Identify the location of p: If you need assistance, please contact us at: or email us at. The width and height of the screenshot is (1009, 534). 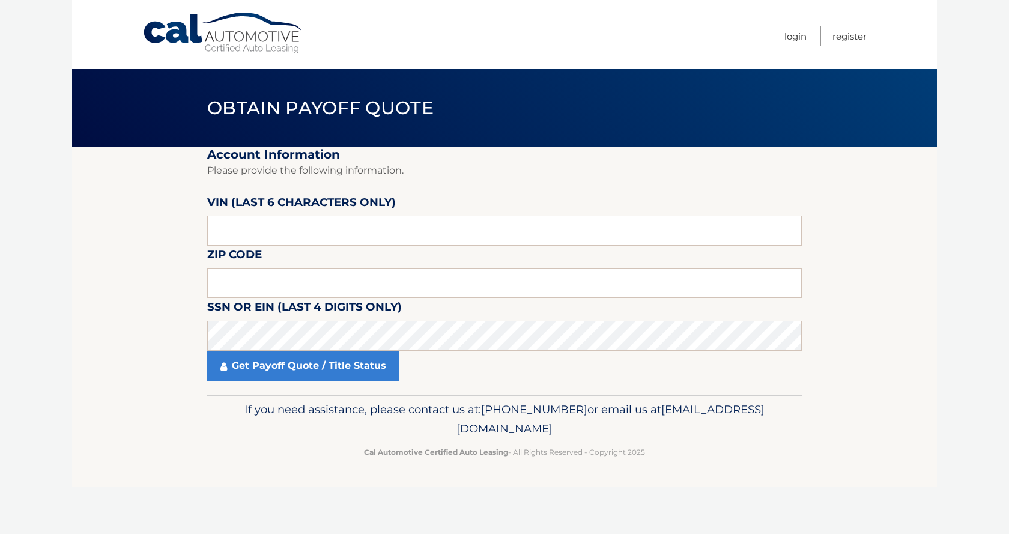
(505, 419).